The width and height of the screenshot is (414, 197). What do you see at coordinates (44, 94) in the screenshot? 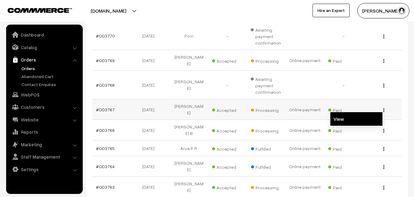
I see `a: WebPOS` at bounding box center [44, 94].